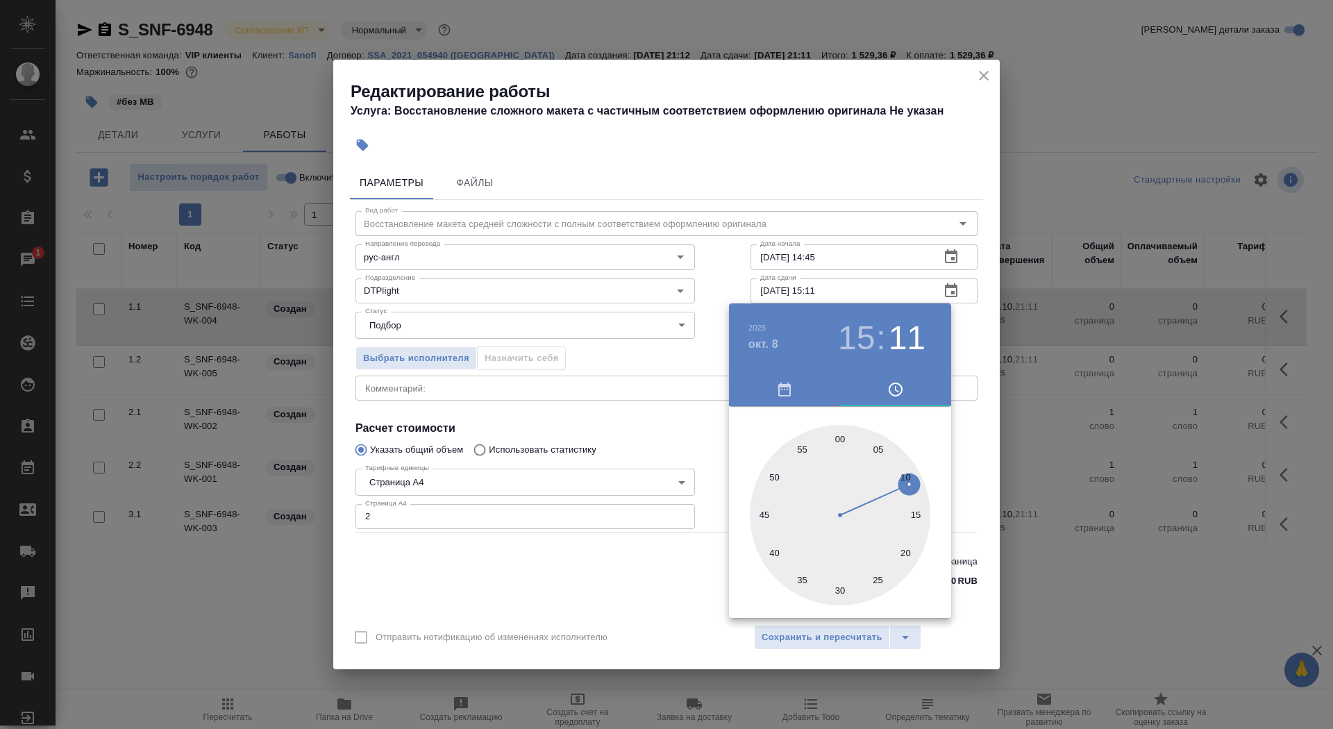 The image size is (1333, 729). What do you see at coordinates (763, 344) in the screenshot?
I see `button: окт. 8` at bounding box center [763, 344].